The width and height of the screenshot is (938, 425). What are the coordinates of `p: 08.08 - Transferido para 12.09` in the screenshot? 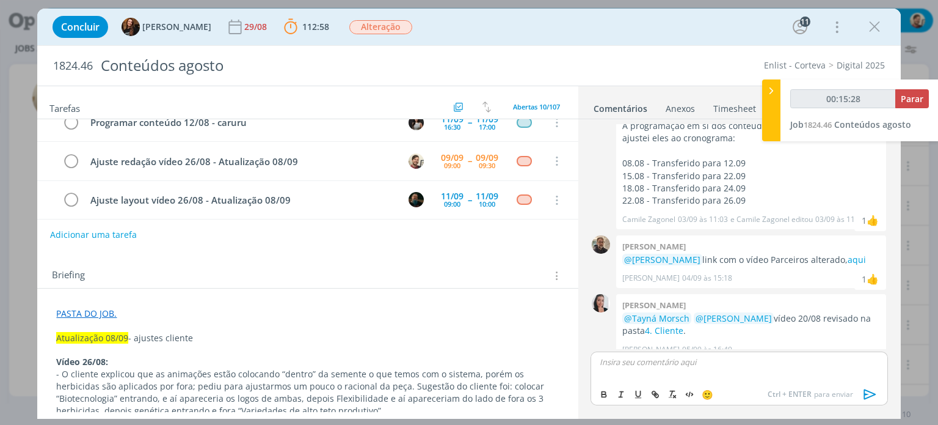 It's located at (751, 163).